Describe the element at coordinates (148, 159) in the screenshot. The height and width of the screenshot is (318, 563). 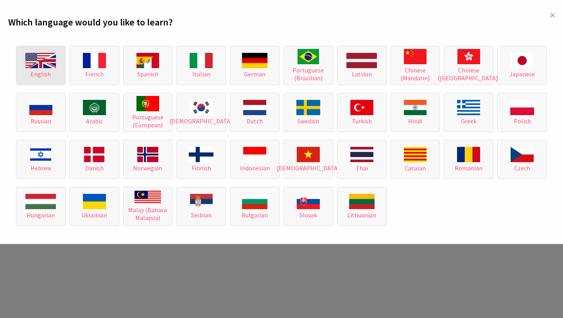
I see `button: Norwegian` at that location.